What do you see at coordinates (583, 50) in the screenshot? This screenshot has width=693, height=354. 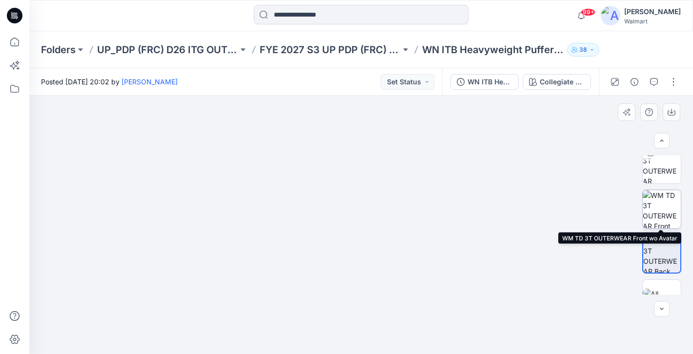 I see `button: 38` at bounding box center [583, 50].